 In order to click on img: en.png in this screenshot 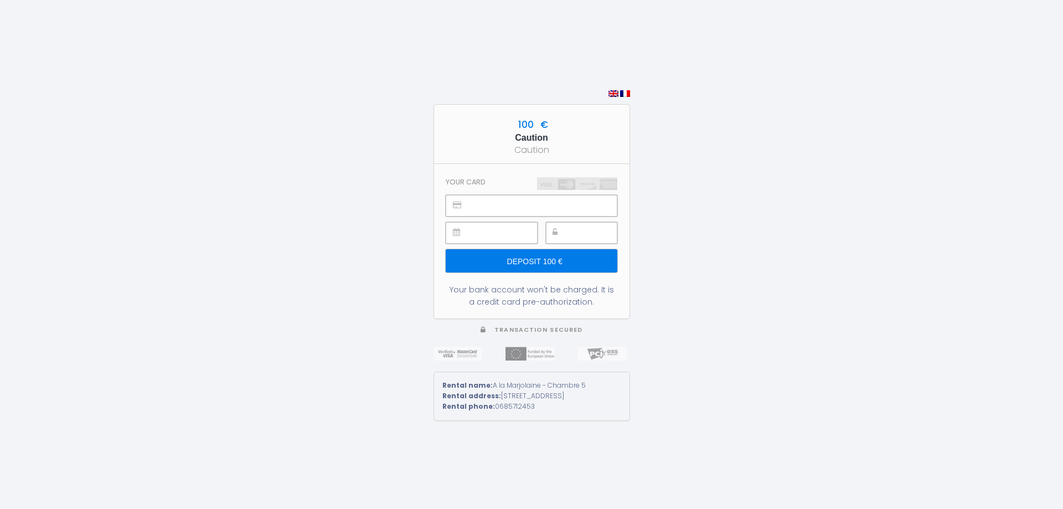, I will do `click(613, 94)`.